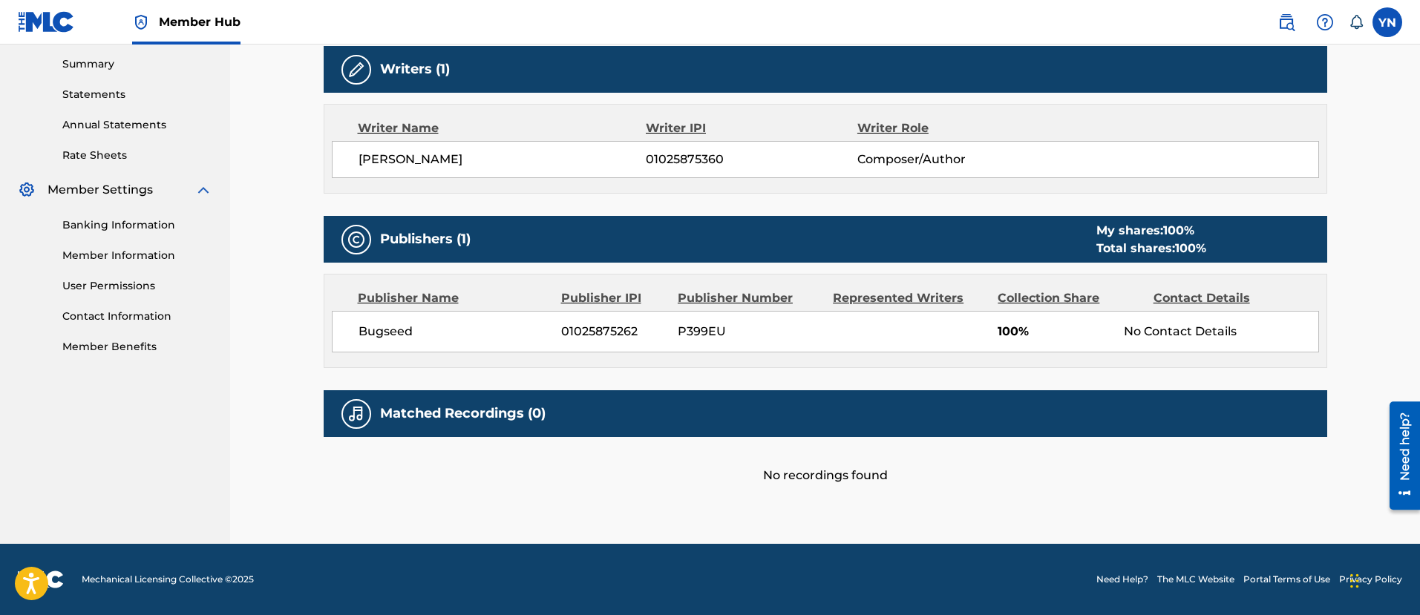 The height and width of the screenshot is (615, 1420). What do you see at coordinates (137, 347) in the screenshot?
I see `a: Member Benefits` at bounding box center [137, 347].